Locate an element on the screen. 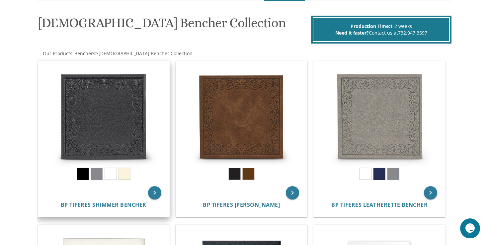 This screenshot has height=245, width=488. a: BP Tiferes Leatherette Bencher is located at coordinates (379, 204).